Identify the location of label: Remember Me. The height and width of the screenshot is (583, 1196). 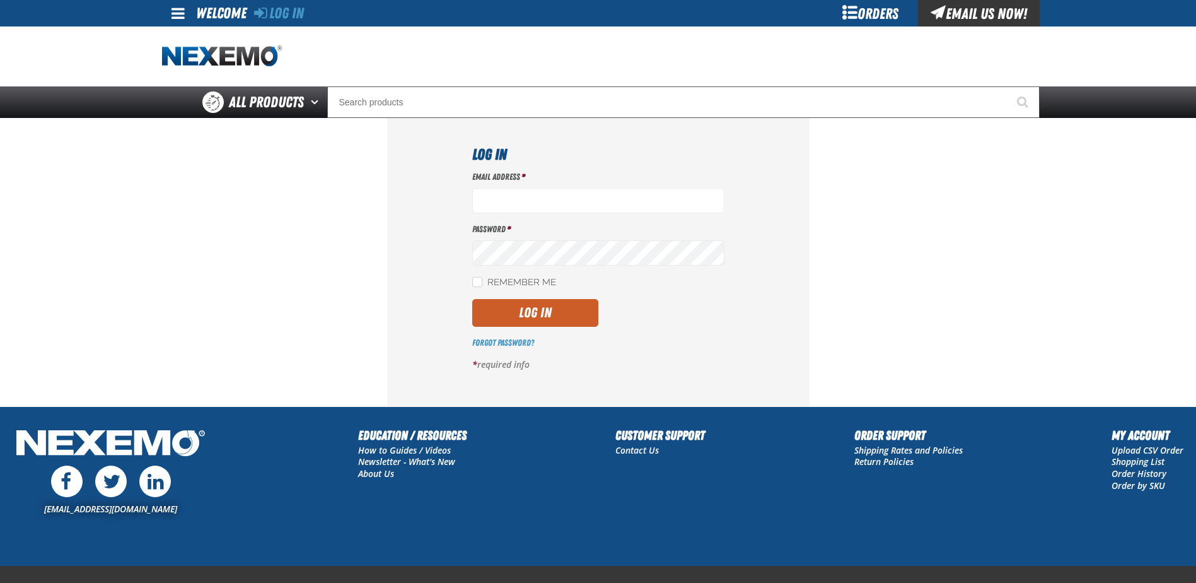
(514, 283).